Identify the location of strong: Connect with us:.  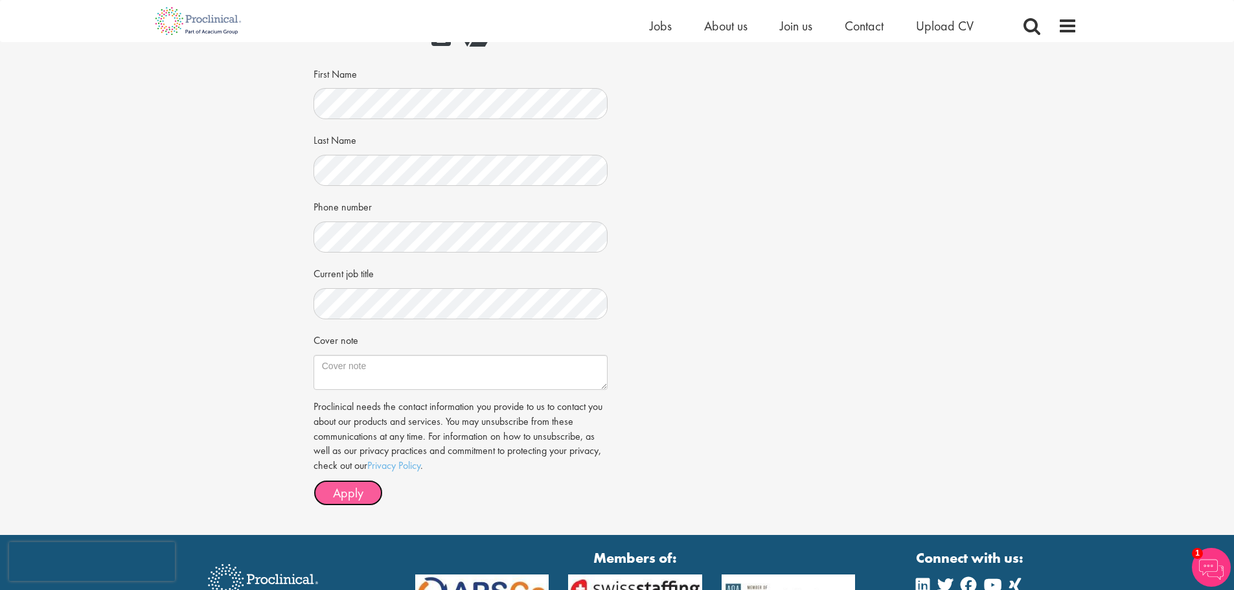
(971, 558).